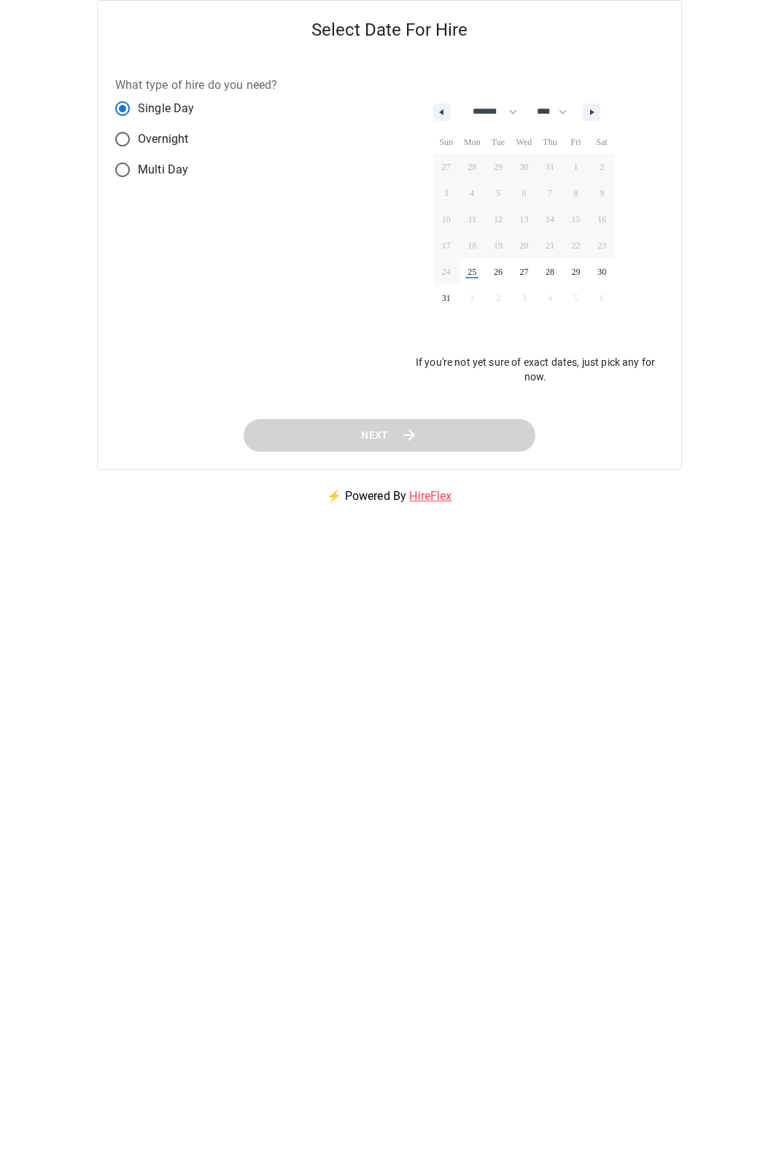 This screenshot has width=779, height=1166. What do you see at coordinates (523, 272) in the screenshot?
I see `span: 27` at bounding box center [523, 272].